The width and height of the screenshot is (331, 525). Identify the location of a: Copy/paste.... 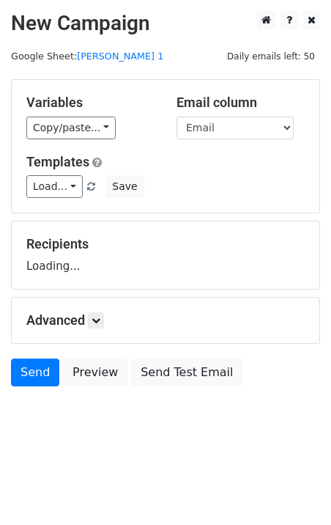
(71, 128).